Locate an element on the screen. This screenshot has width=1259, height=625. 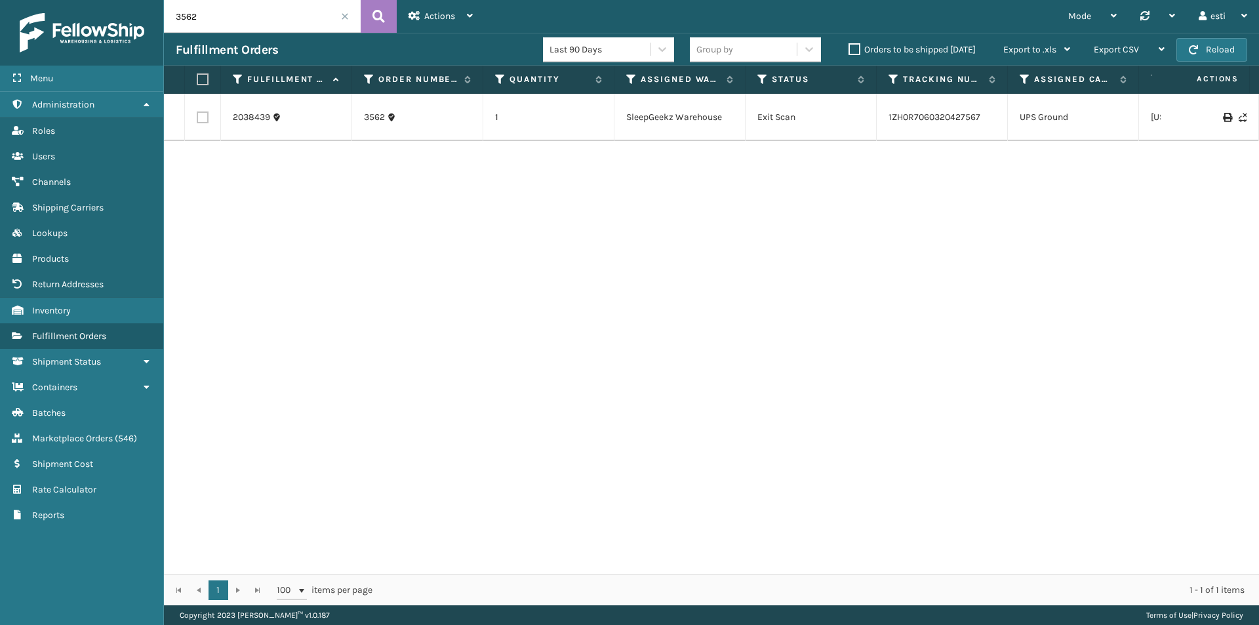
span: Containers is located at coordinates (54, 387).